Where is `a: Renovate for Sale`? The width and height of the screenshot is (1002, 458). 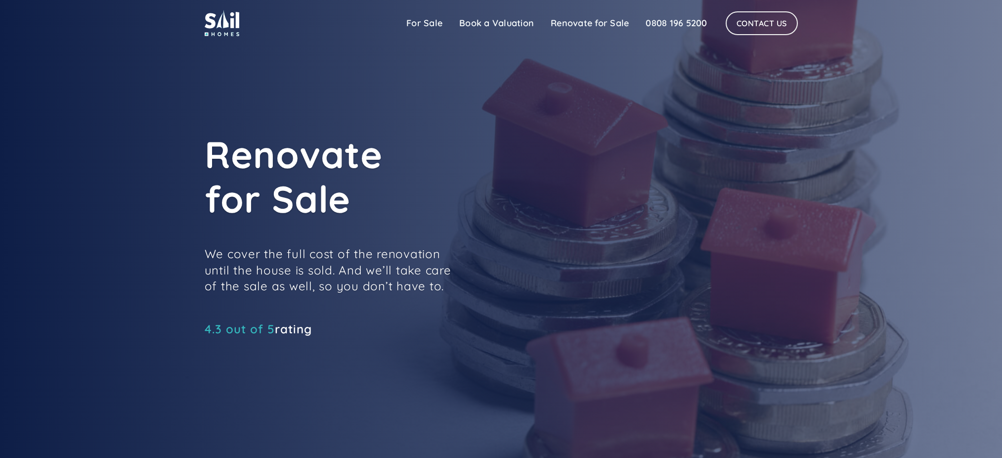
a: Renovate for Sale is located at coordinates (590, 23).